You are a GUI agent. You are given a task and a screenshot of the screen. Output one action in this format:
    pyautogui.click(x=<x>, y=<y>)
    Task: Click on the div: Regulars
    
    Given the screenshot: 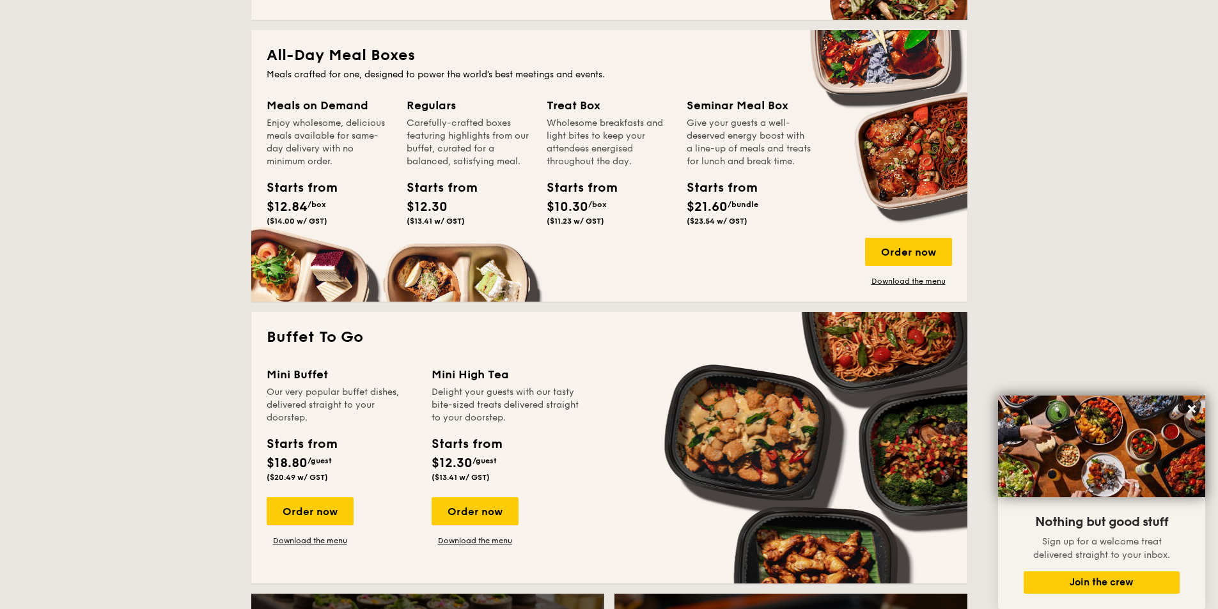 What is the action you would take?
    pyautogui.click(x=468, y=105)
    